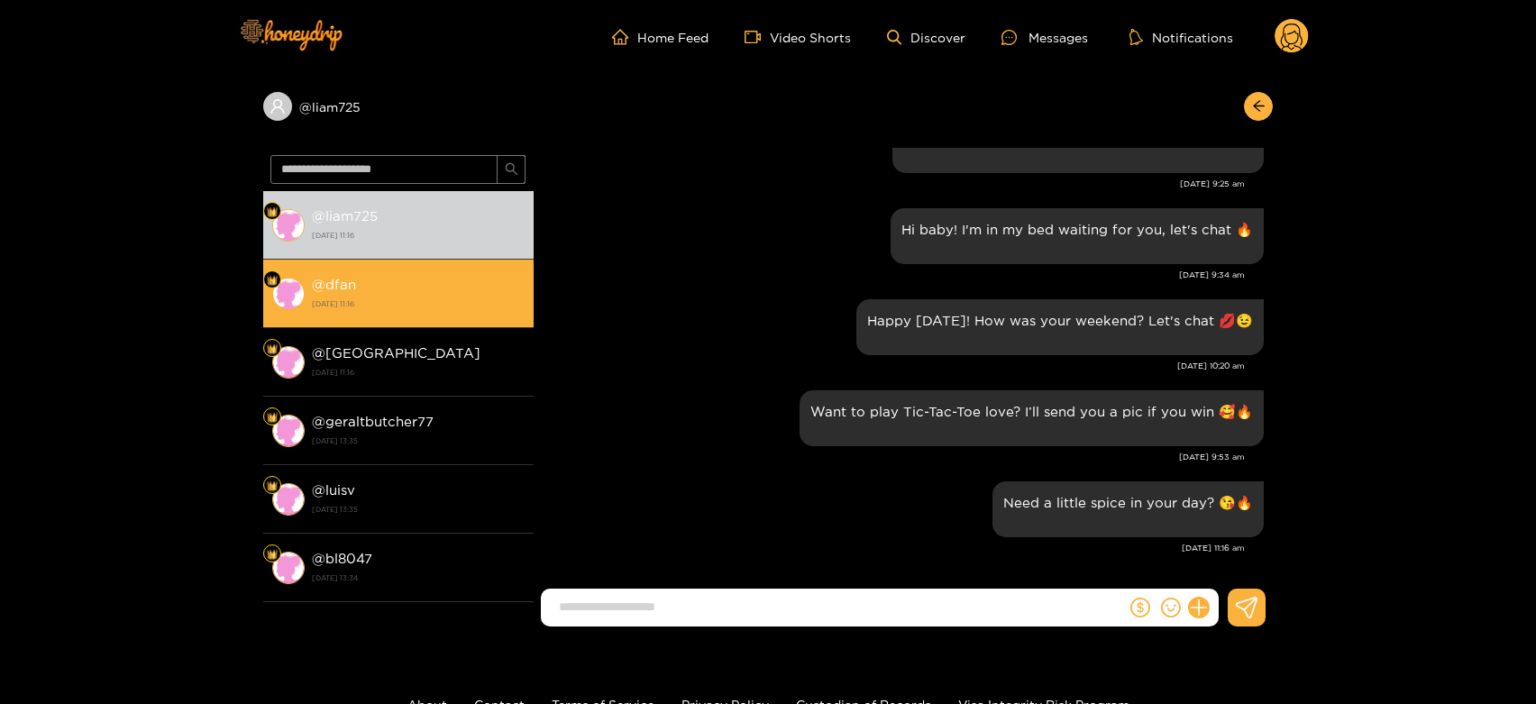  I want to click on span: smile, so click(1171, 608).